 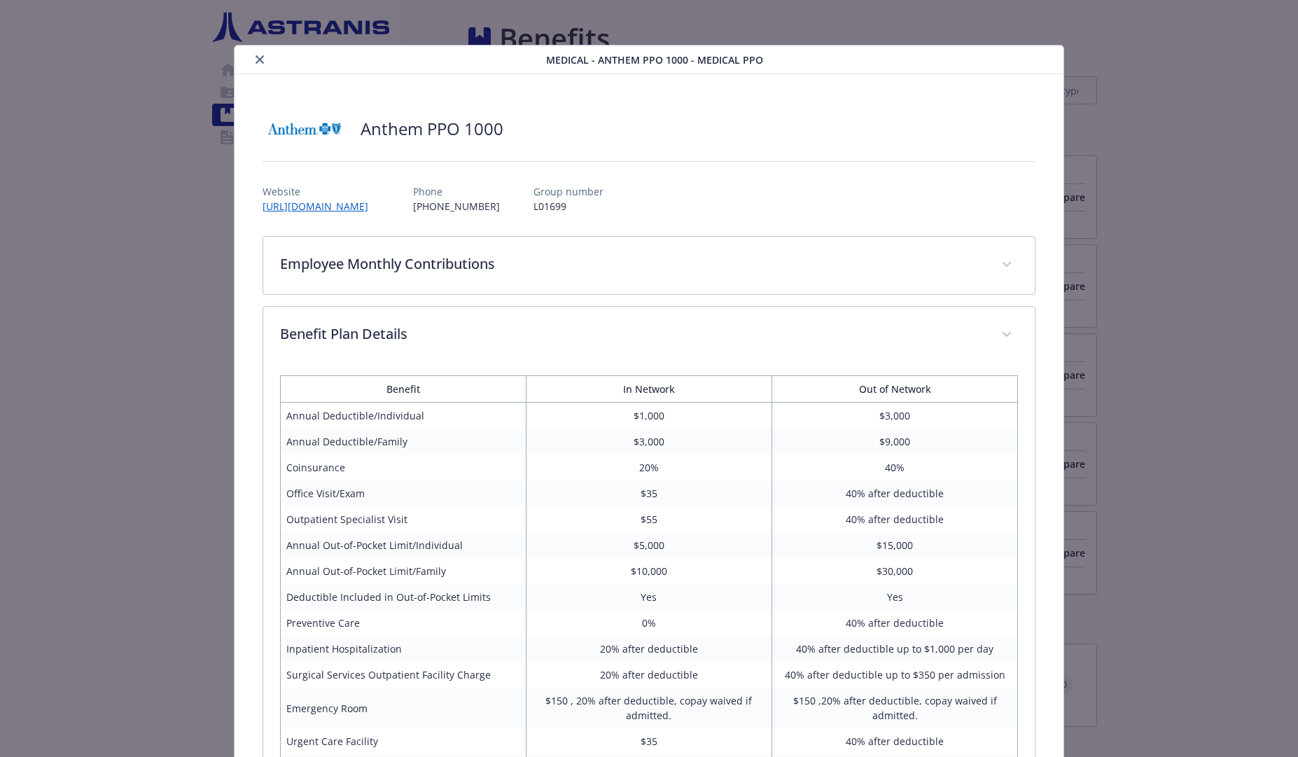 I want to click on th: Out of Network, so click(x=895, y=389).